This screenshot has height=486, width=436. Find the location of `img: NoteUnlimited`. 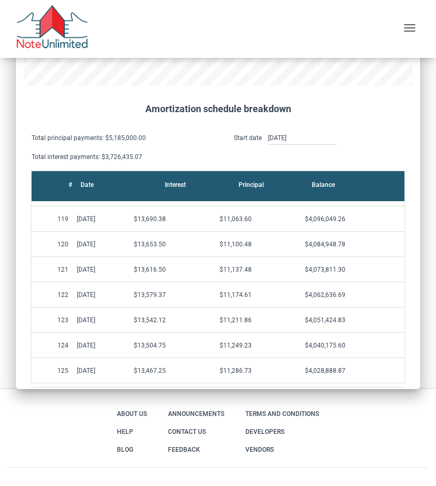

img: NoteUnlimited is located at coordinates (52, 29).